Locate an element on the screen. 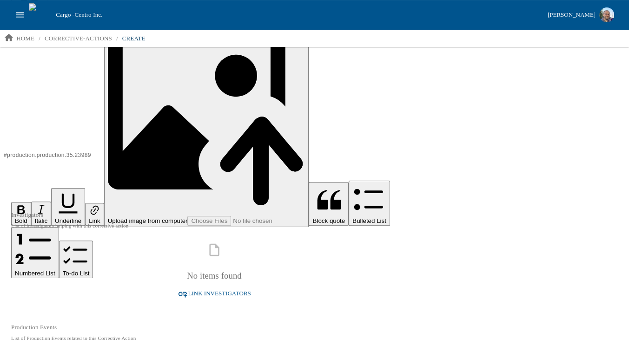 This screenshot has width=629, height=352. button: Link is located at coordinates (94, 214).